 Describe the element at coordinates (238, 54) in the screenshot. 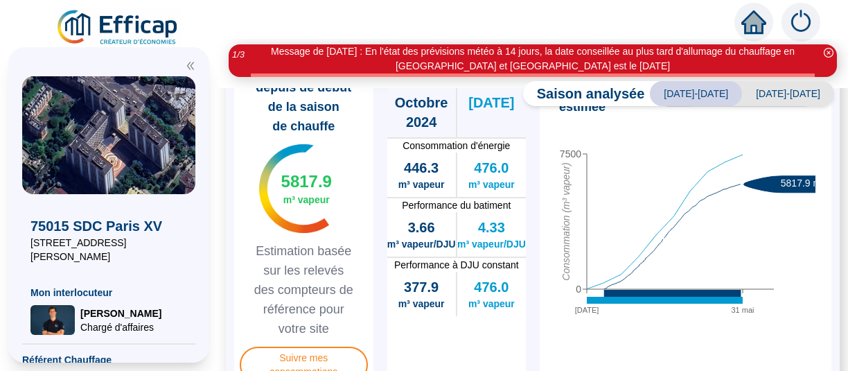

I see `i: 1 / 3` at that location.